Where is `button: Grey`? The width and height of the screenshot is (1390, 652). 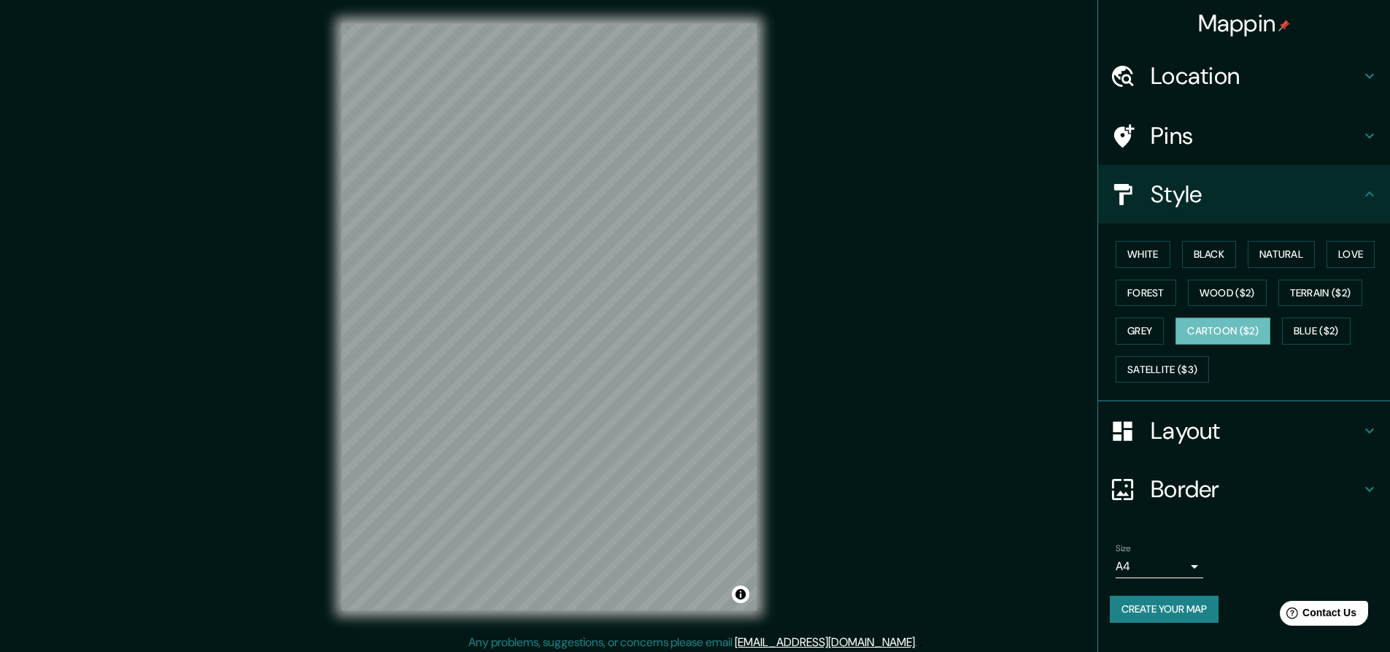
button: Grey is located at coordinates (1140, 331).